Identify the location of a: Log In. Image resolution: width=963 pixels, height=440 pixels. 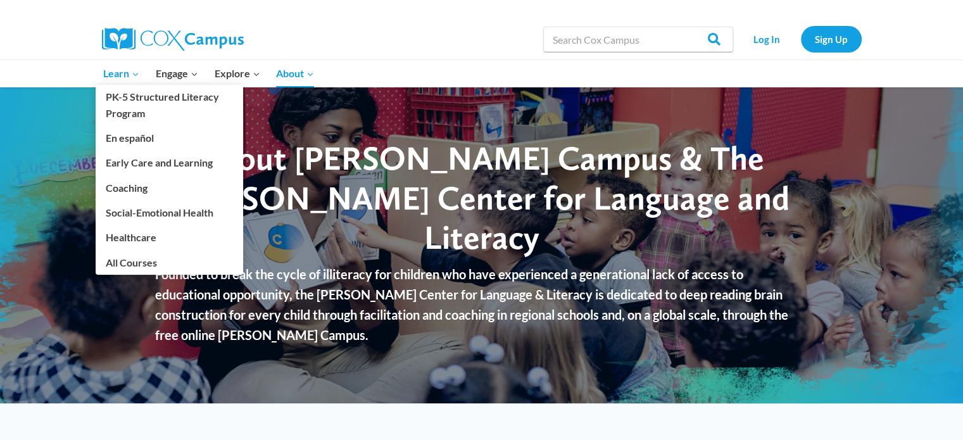
(767, 39).